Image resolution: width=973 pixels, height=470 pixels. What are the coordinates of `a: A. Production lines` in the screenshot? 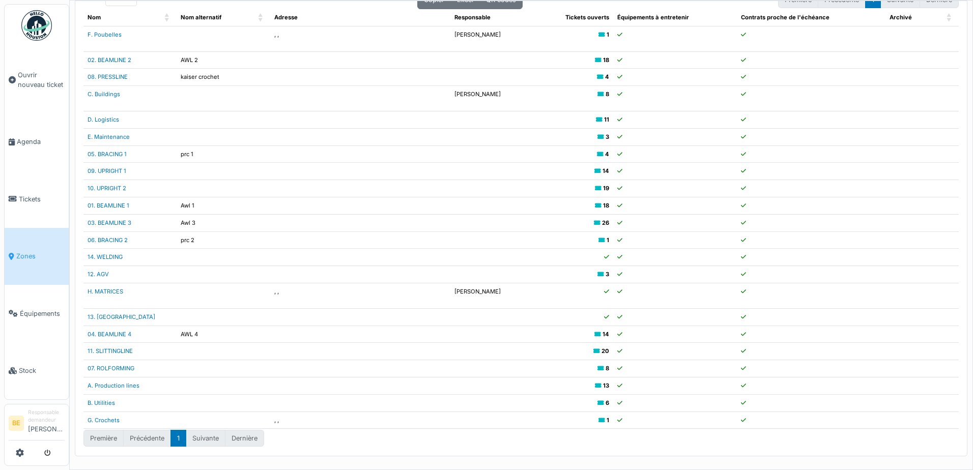 It's located at (113, 386).